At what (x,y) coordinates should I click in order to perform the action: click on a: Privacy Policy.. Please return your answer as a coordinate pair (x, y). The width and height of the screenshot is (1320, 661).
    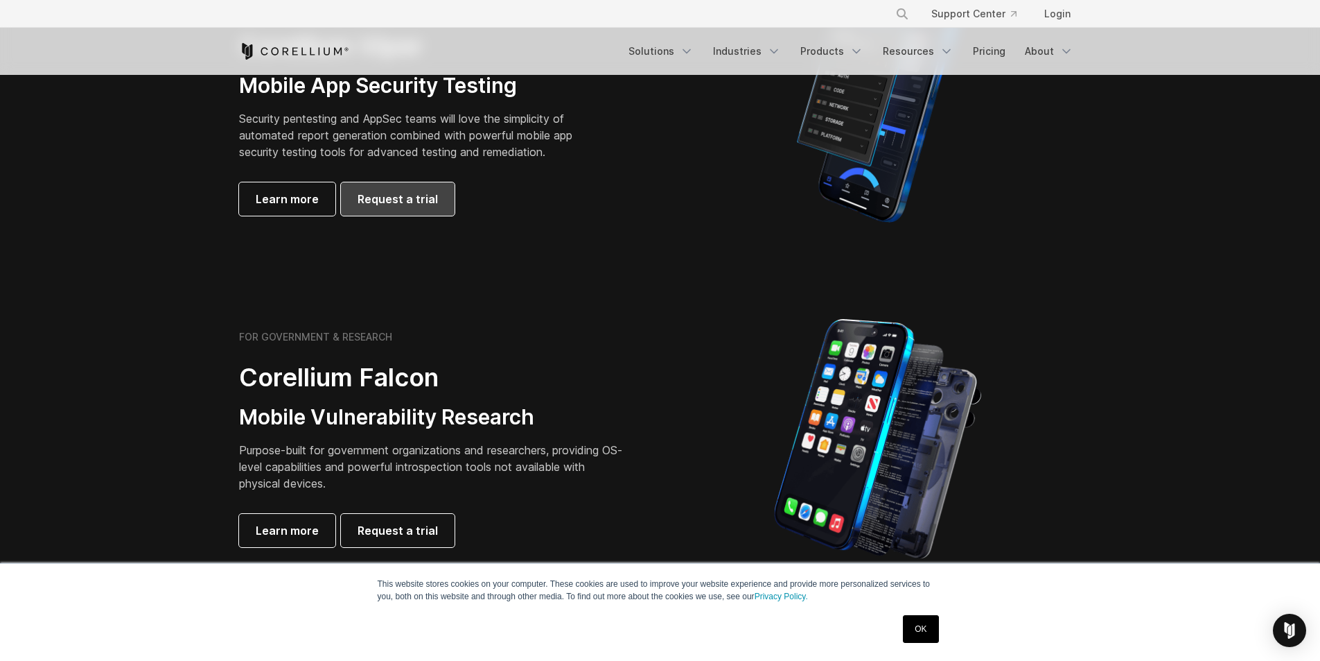
    Looking at the image, I should click on (781, 596).